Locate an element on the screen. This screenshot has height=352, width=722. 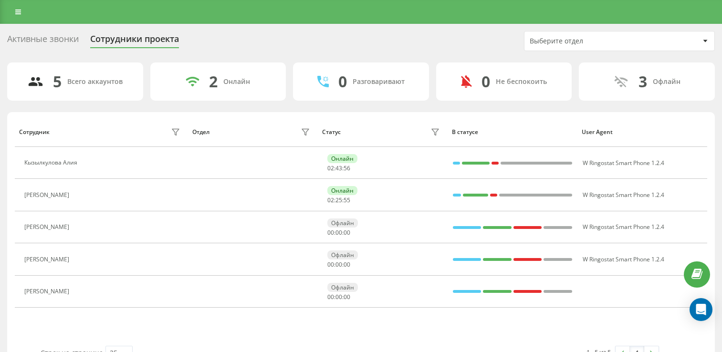
span: 55 is located at coordinates (347, 200).